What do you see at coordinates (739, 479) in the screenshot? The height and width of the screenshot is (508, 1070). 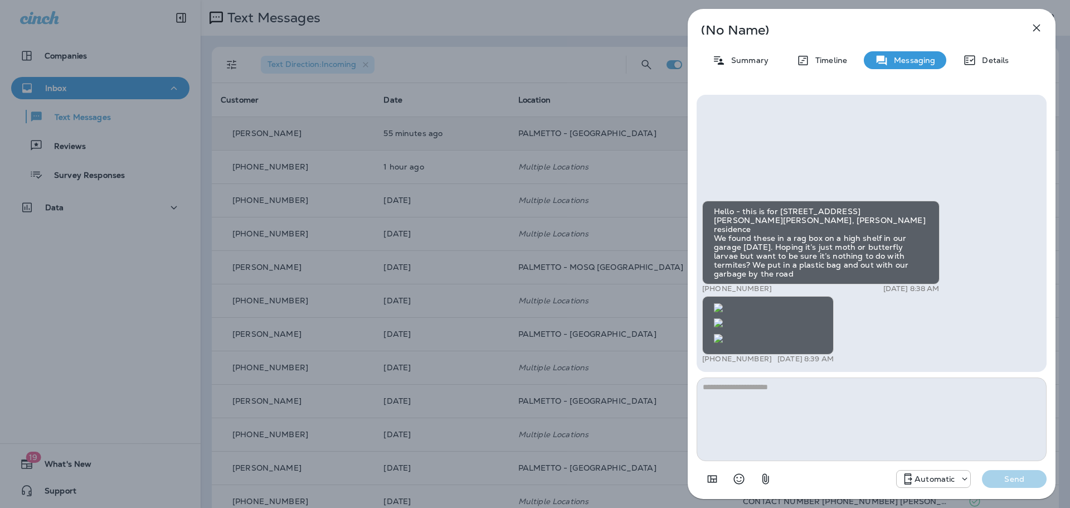 I see `button: Select an emoji` at bounding box center [739, 479].